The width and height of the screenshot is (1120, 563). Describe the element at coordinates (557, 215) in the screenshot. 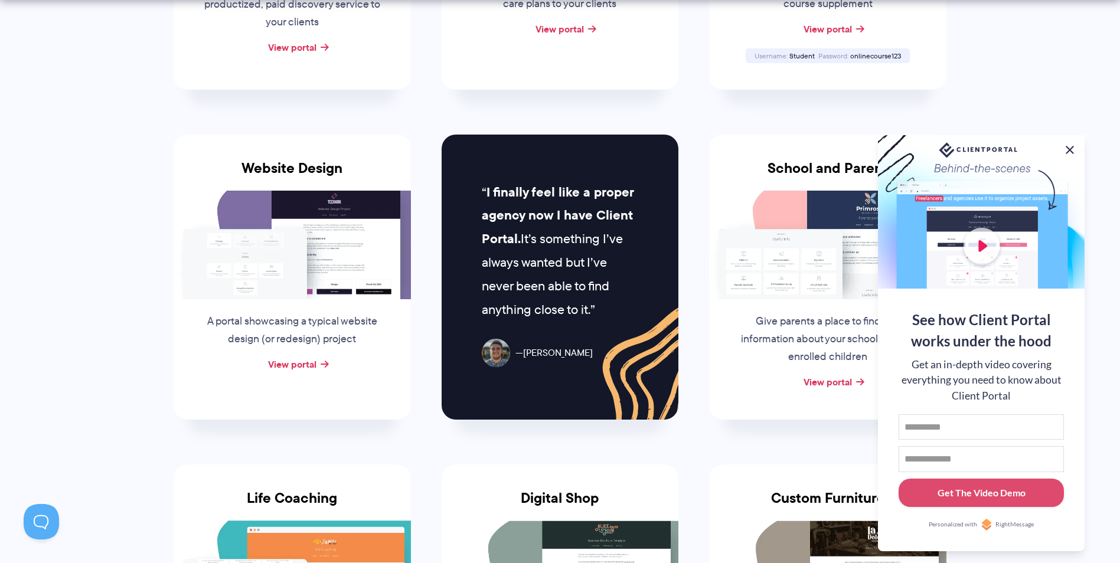

I see `strong: I finally feel like a proper agency now I have Client Portal.` at that location.